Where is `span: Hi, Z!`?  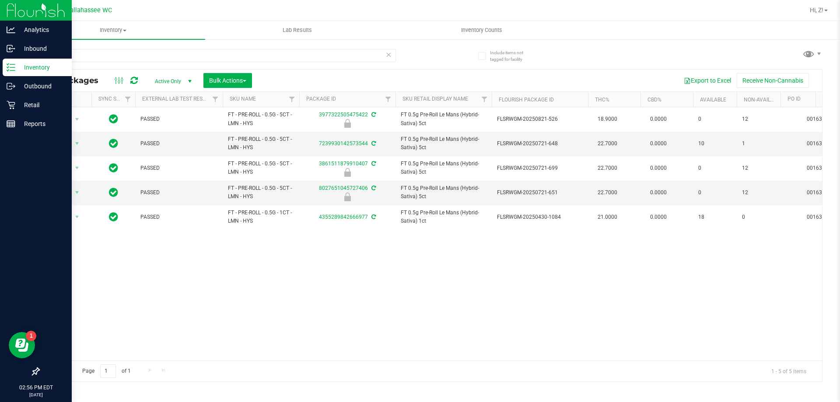
span: Hi, Z! is located at coordinates (816, 10).